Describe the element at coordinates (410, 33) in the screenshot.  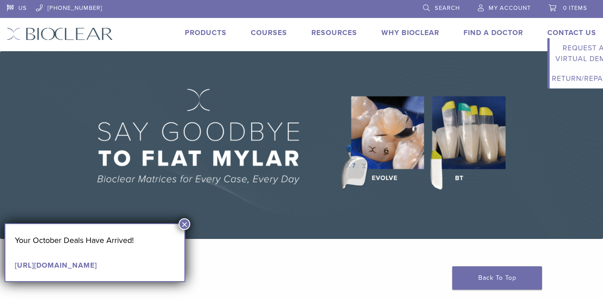
I see `a: Why Bioclear` at that location.